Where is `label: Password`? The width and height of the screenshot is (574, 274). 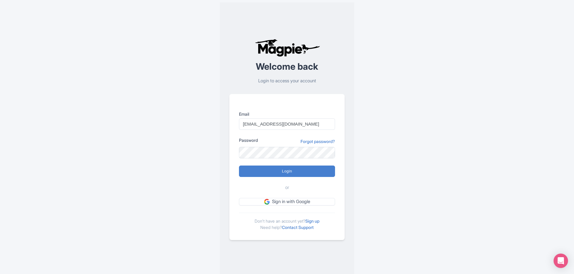
label: Password is located at coordinates (248, 140).